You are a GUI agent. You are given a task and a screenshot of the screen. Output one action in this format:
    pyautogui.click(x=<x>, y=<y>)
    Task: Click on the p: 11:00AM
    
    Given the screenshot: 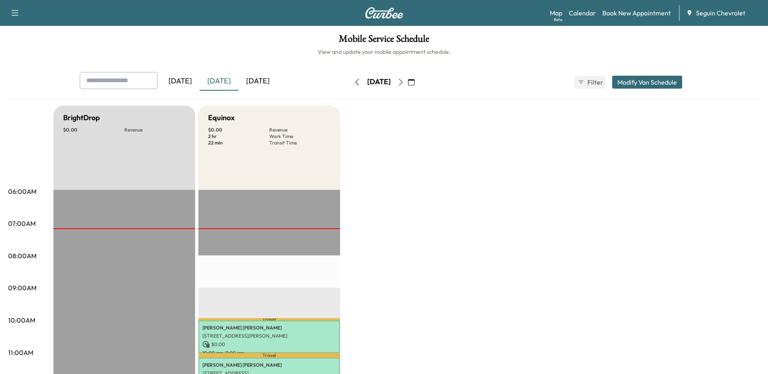 What is the action you would take?
    pyautogui.click(x=21, y=353)
    